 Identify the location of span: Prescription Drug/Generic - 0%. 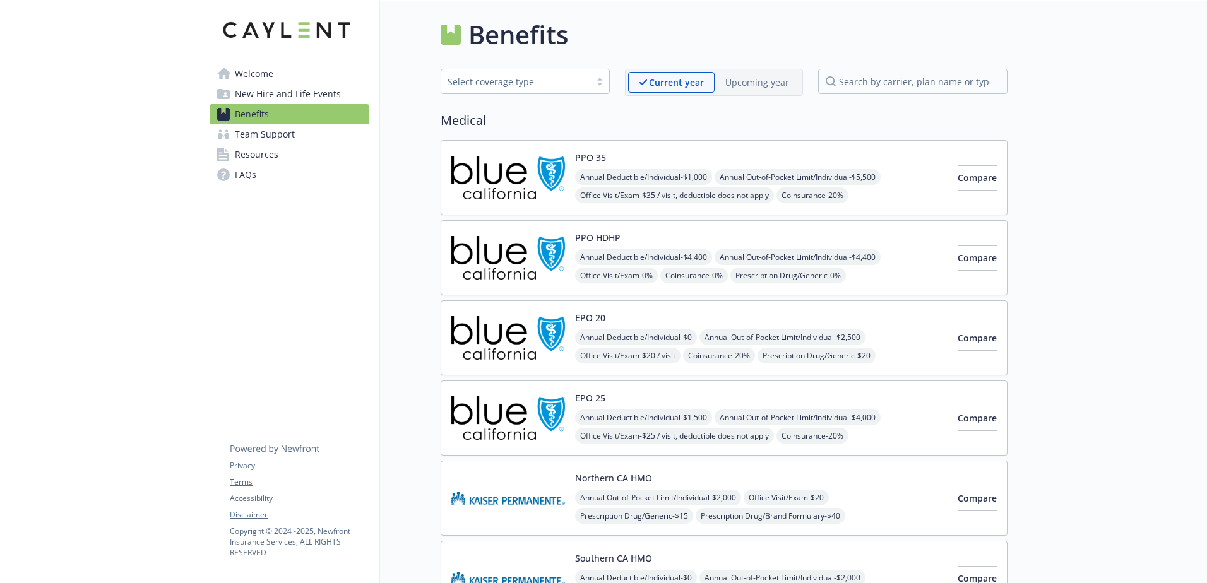
(788, 275).